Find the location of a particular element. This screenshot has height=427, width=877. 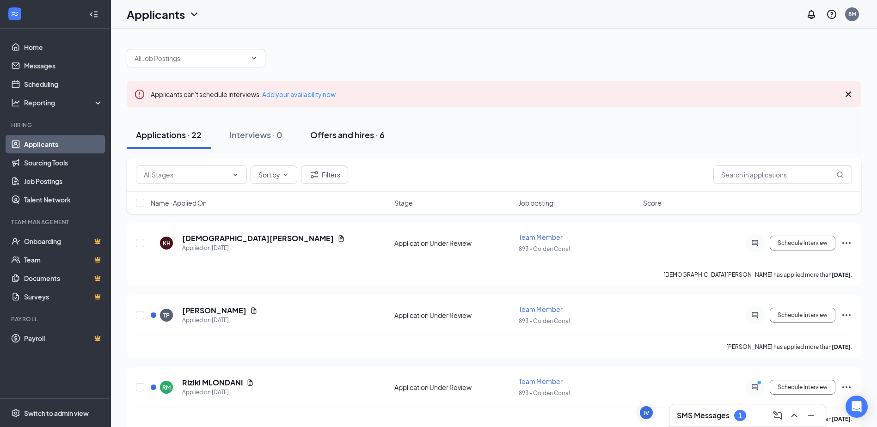

button: Sort byChevronDown is located at coordinates (274, 175).